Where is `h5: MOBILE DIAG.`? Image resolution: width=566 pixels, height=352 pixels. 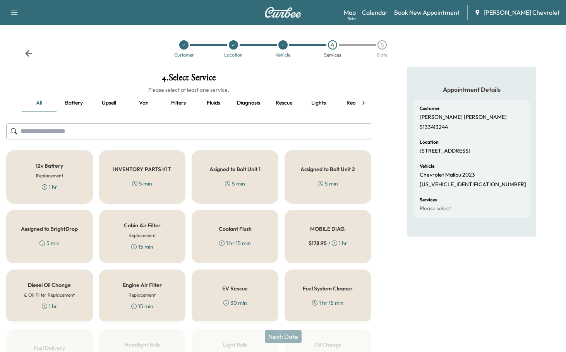
h5: MOBILE DIAG. is located at coordinates (328, 229).